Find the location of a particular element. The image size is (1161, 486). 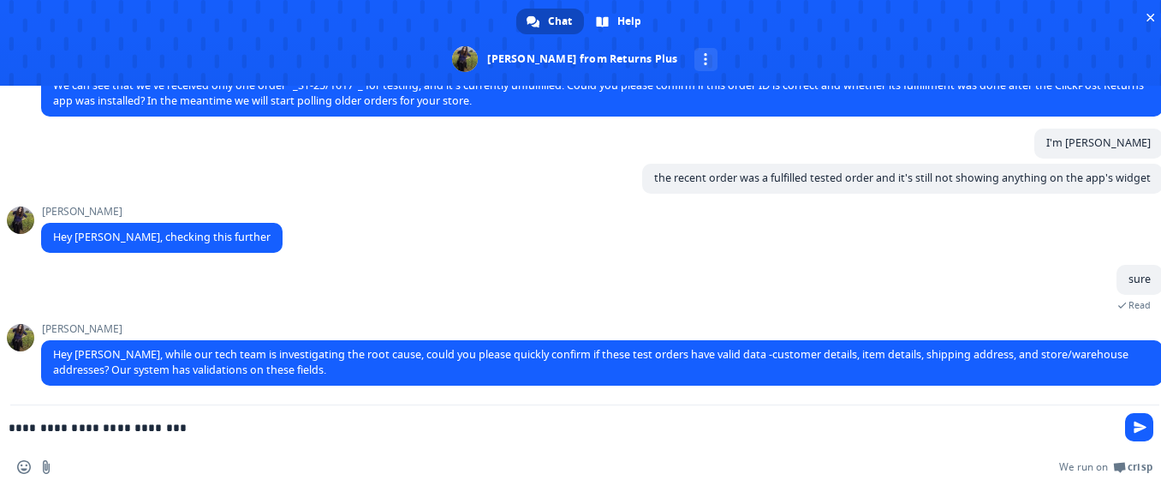

span: the recent order was a fulfilled tested order and it's still not showing anything on the app's wi... is located at coordinates (903, 177).